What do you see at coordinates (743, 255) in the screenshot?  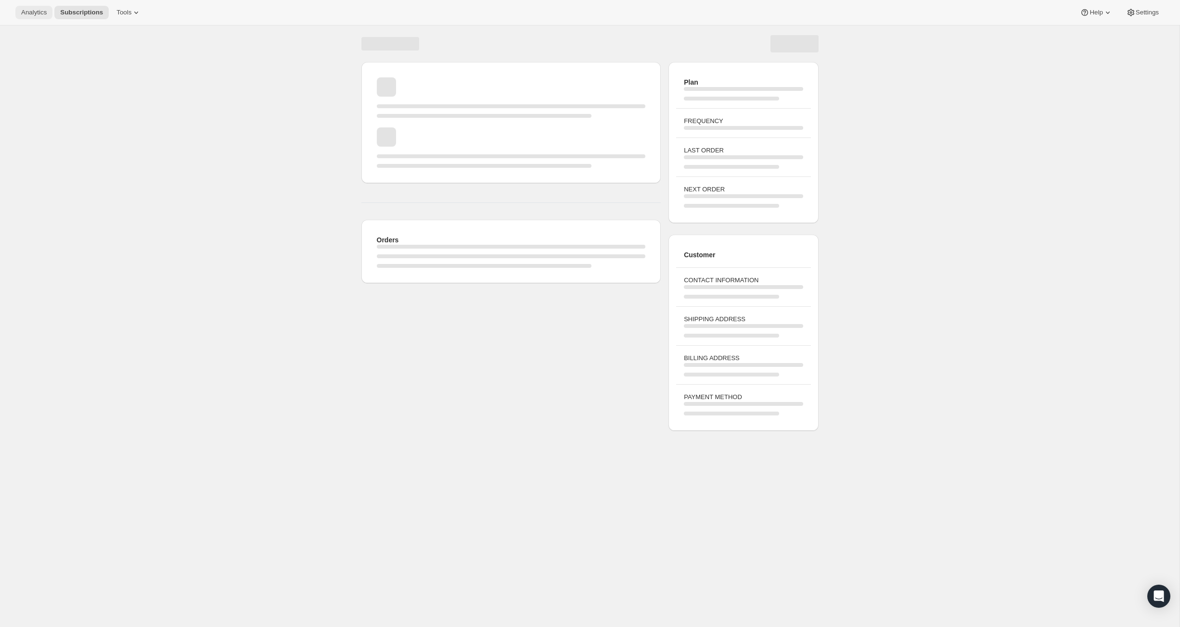 I see `h2: Customer` at bounding box center [743, 255].